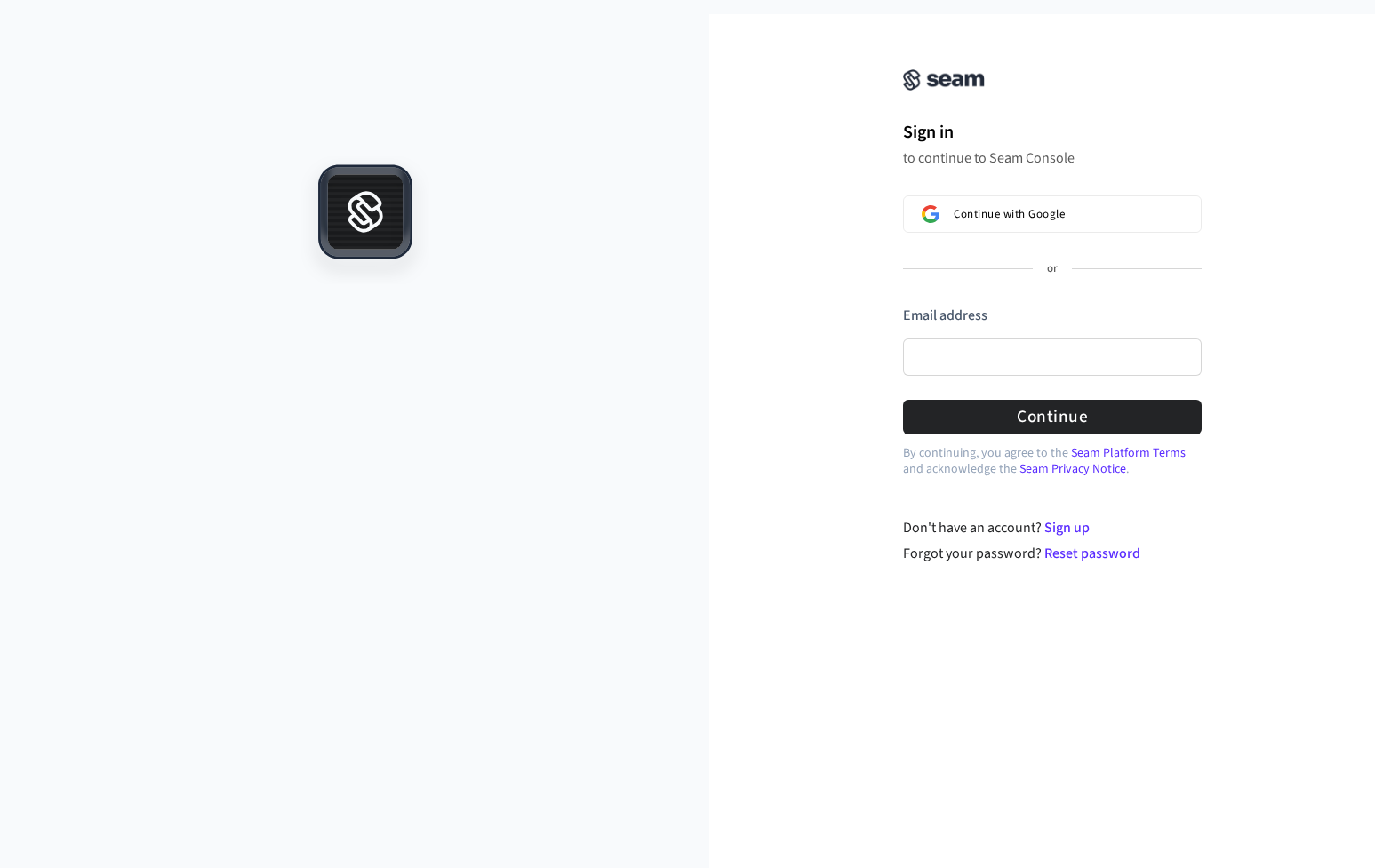 The image size is (1375, 868). What do you see at coordinates (1093, 553) in the screenshot?
I see `a: Reset password` at bounding box center [1093, 553].